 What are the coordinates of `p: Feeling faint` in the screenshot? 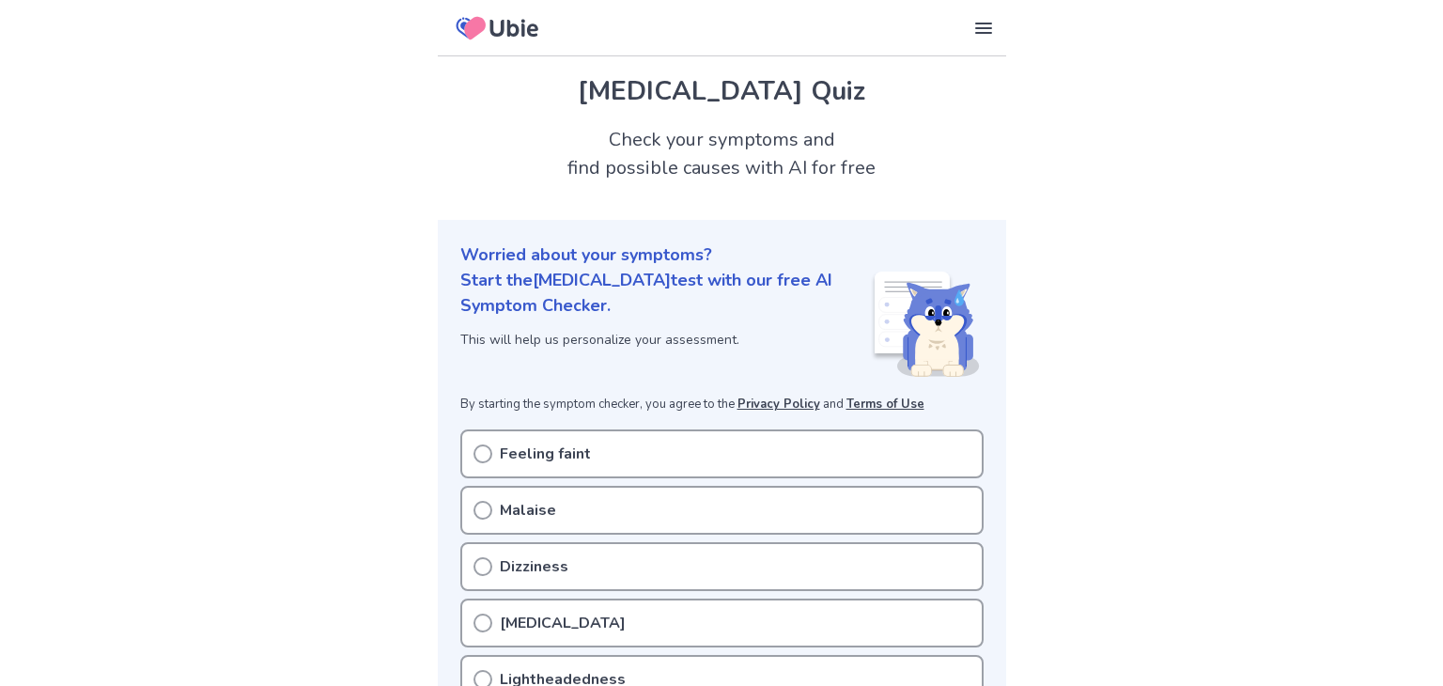 It's located at (545, 454).